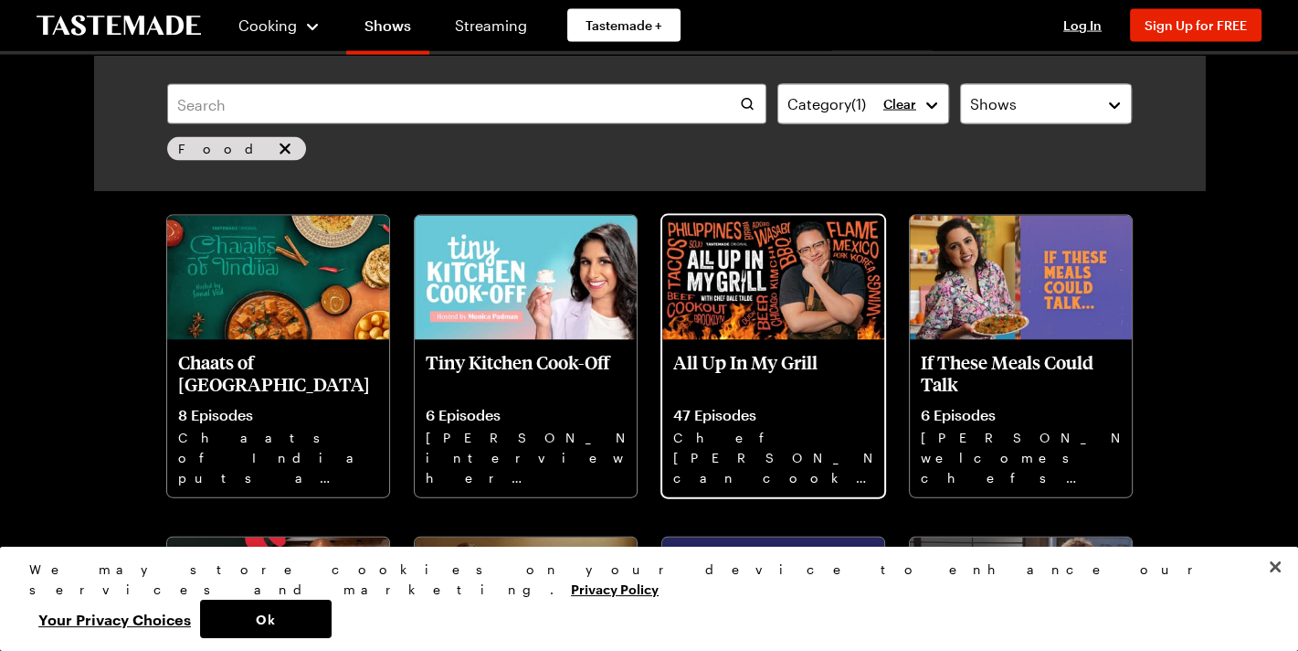 Image resolution: width=1298 pixels, height=651 pixels. Describe the element at coordinates (850, 104) in the screenshot. I see `div: Category ( 1 )` at that location.